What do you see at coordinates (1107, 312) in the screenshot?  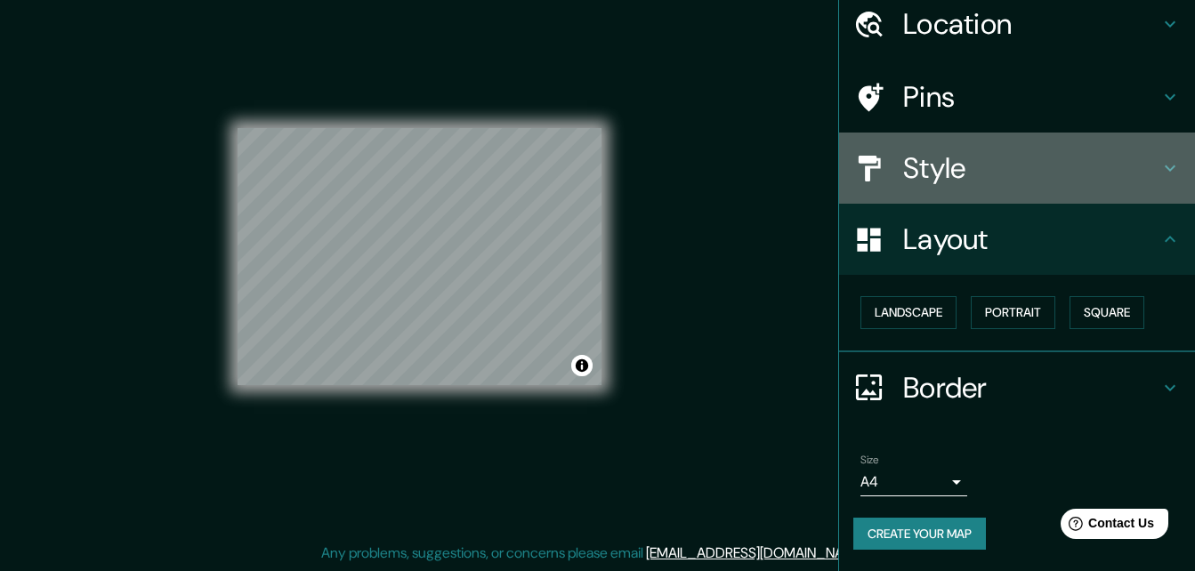 I see `button: Square` at bounding box center [1107, 312].